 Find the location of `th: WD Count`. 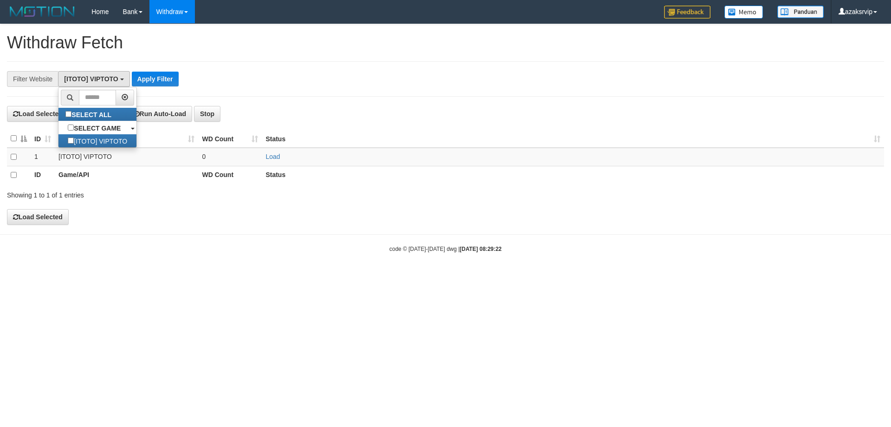

th: WD Count is located at coordinates (230, 175).